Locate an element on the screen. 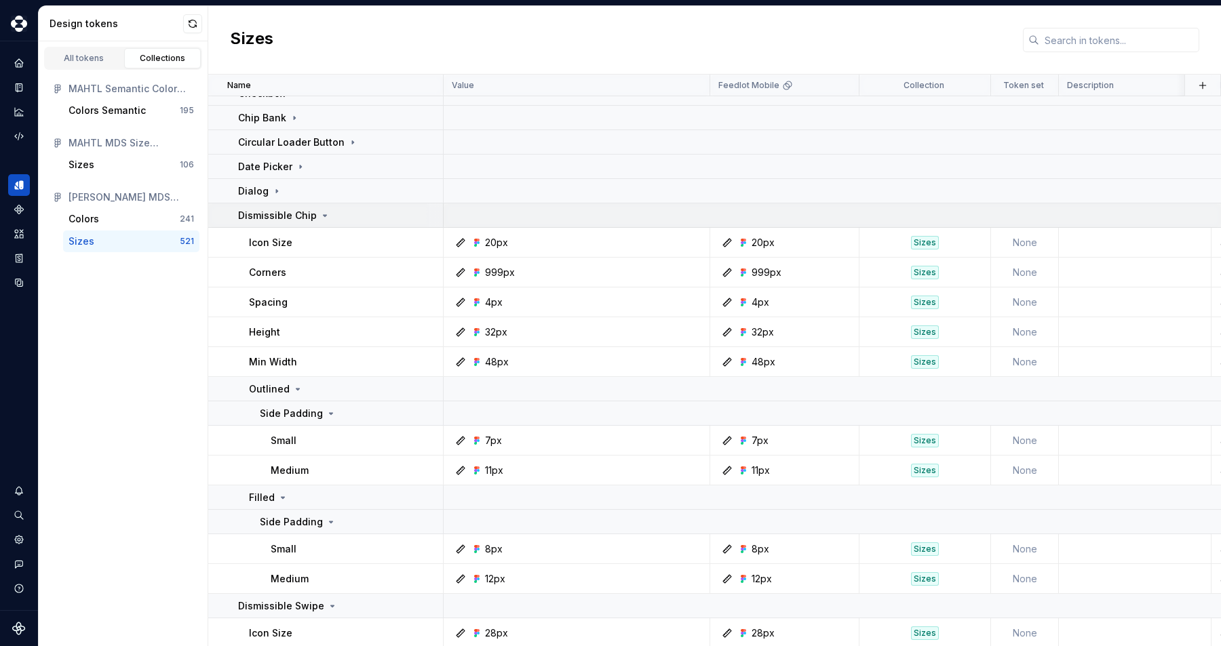 The image size is (1221, 646). img: 317a9594-9ec3-41ad-b59a-e557b98ff41d.png is located at coordinates (19, 24).